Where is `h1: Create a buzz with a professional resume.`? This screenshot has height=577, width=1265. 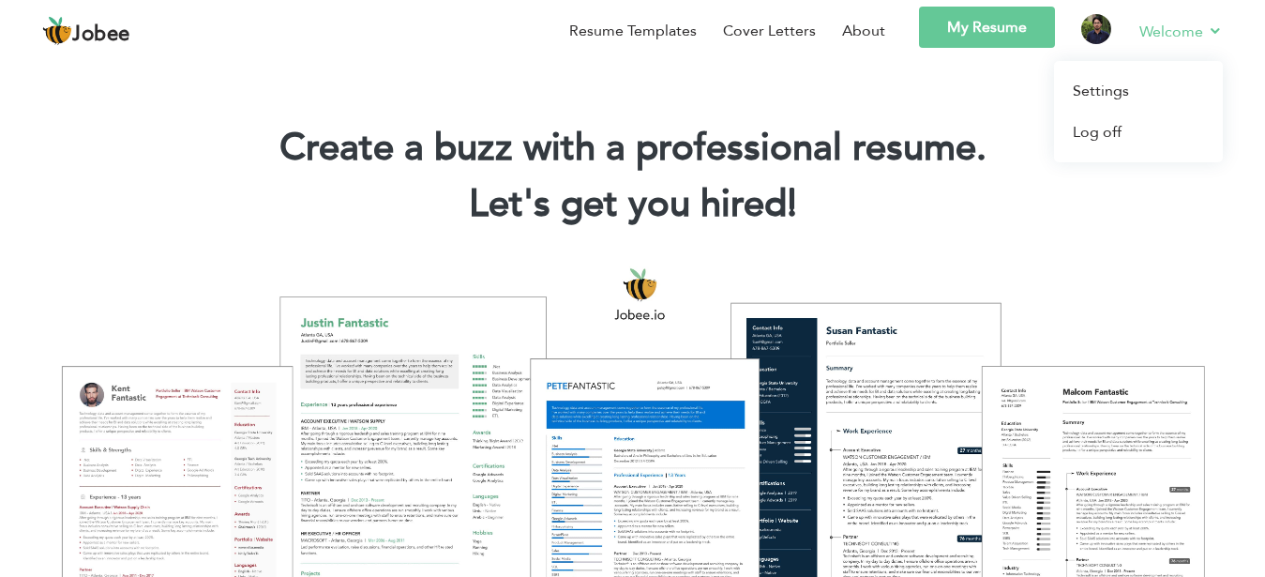 h1: Create a buzz with a professional resume. is located at coordinates (632, 148).